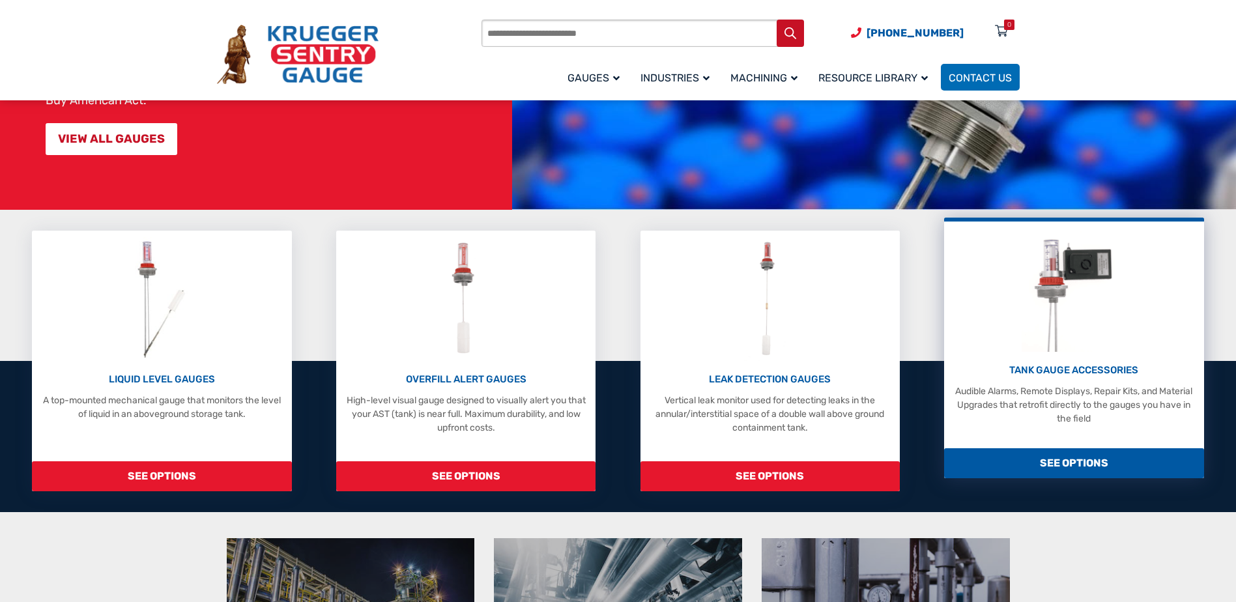 Image resolution: width=1236 pixels, height=602 pixels. I want to click on span: Resource Library, so click(873, 78).